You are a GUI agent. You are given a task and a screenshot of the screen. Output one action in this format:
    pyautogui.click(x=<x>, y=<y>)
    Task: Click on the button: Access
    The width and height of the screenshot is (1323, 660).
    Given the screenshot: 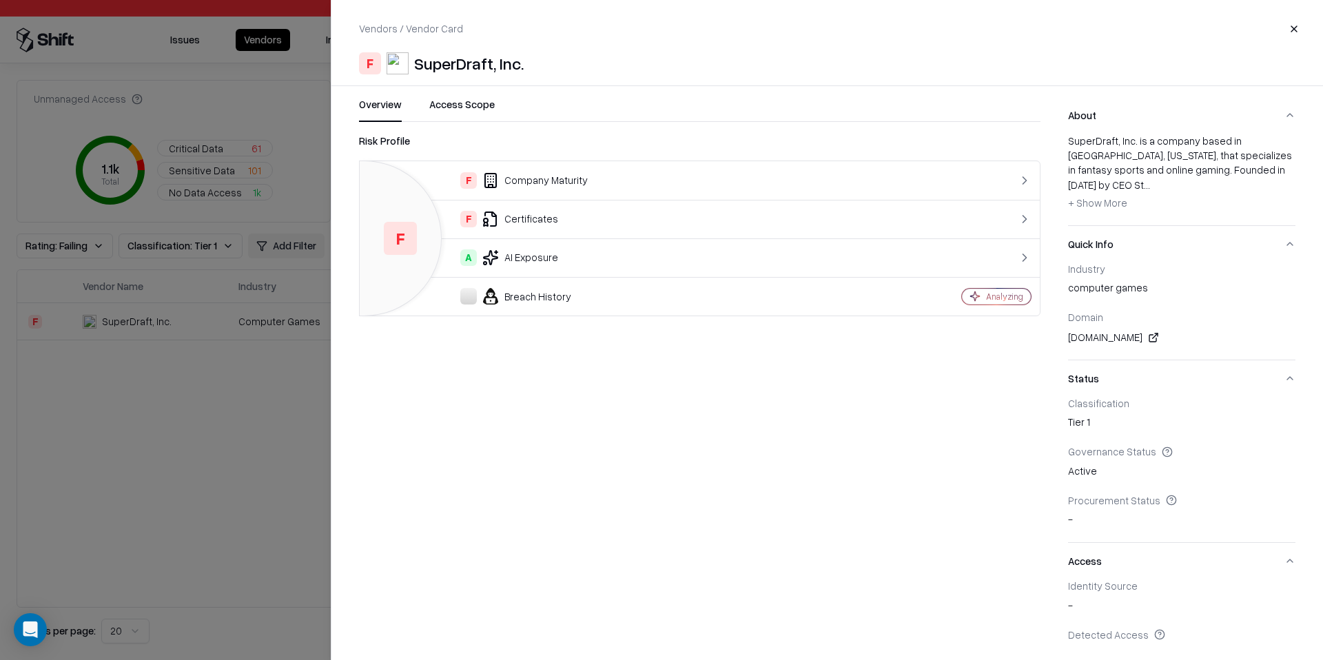 What is the action you would take?
    pyautogui.click(x=1182, y=561)
    